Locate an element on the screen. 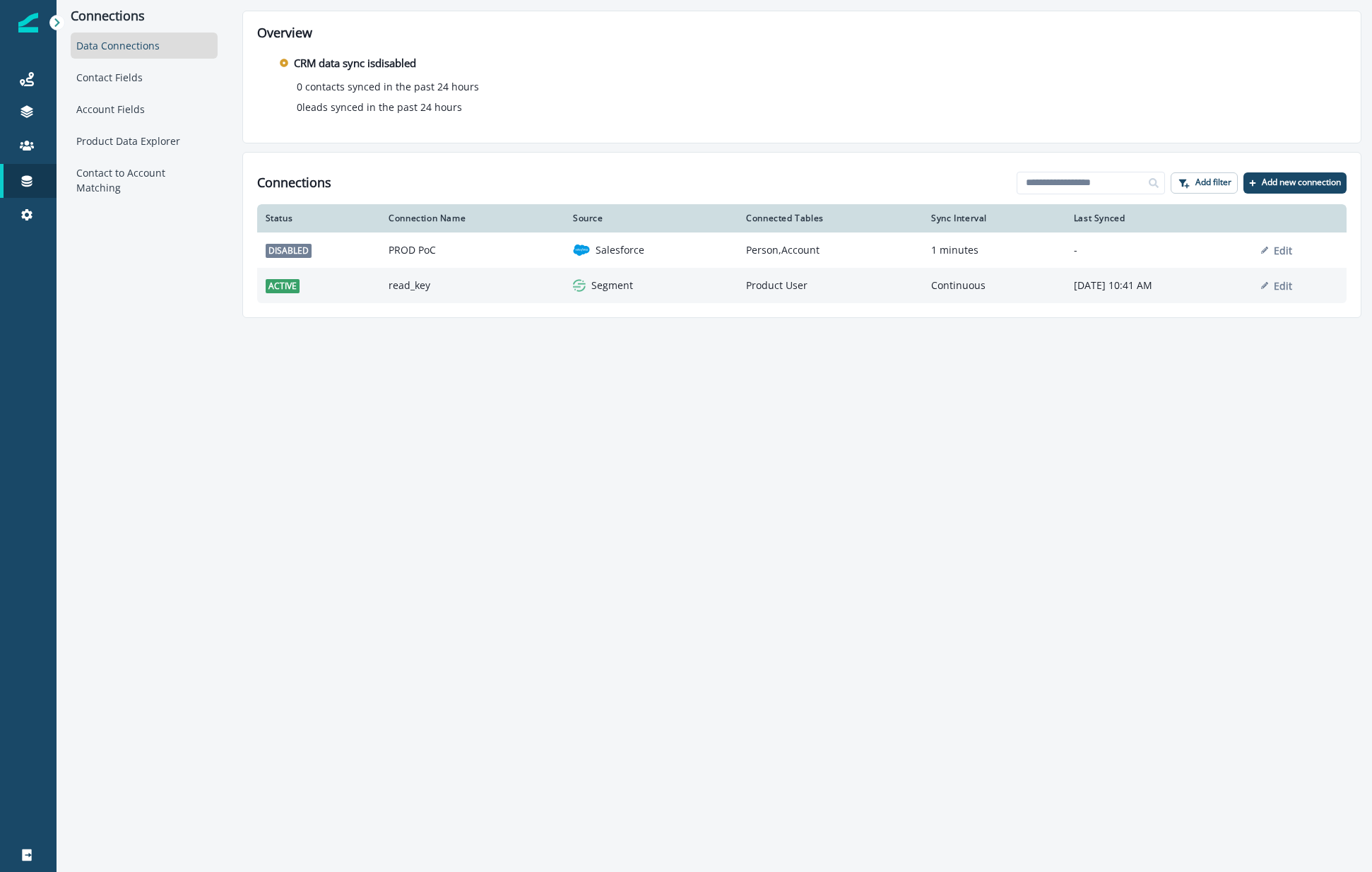 The image size is (1372, 872). span: disabled is located at coordinates (288, 250).